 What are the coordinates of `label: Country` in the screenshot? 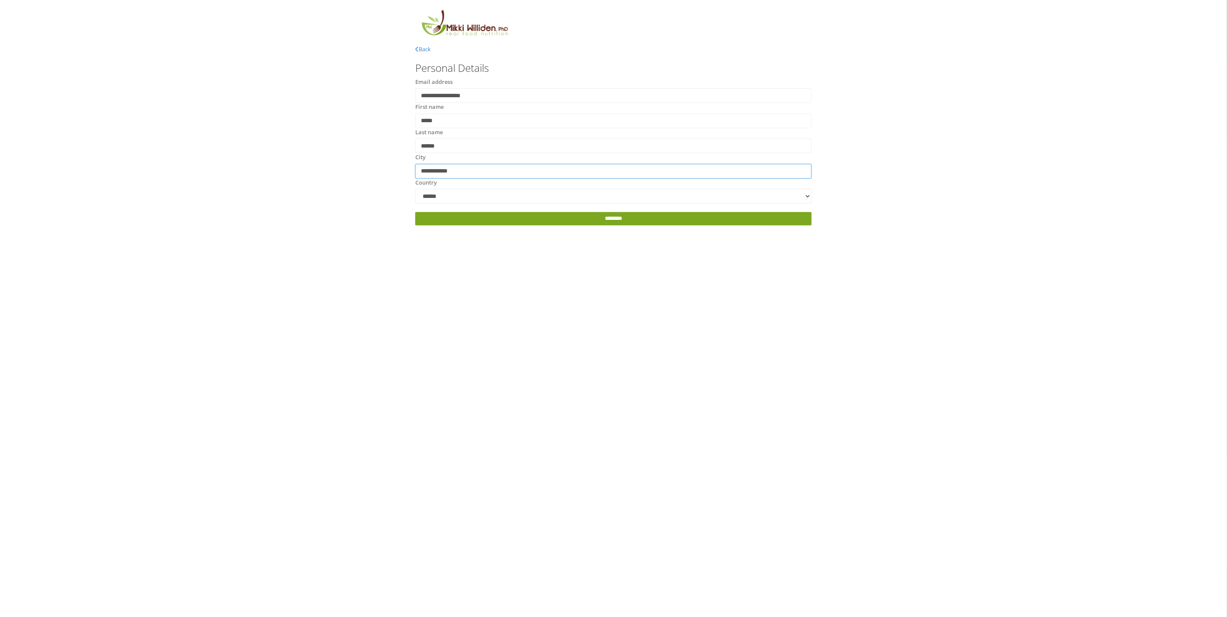 It's located at (426, 183).